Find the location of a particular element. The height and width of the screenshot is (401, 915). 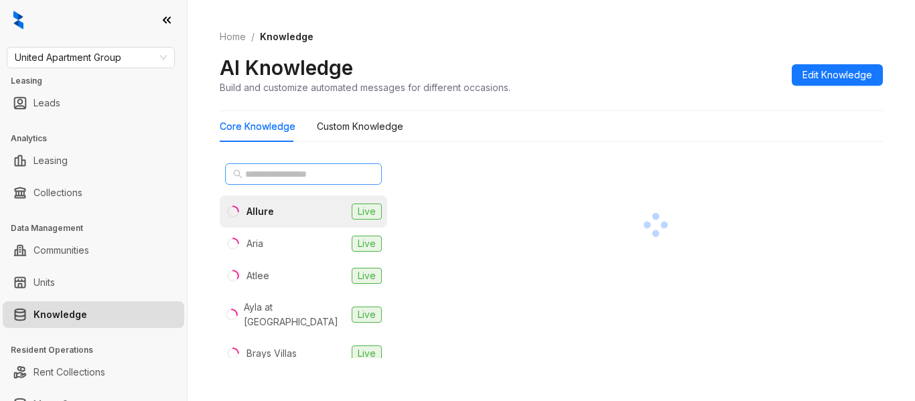

div: Core Knowledge is located at coordinates (257, 127).